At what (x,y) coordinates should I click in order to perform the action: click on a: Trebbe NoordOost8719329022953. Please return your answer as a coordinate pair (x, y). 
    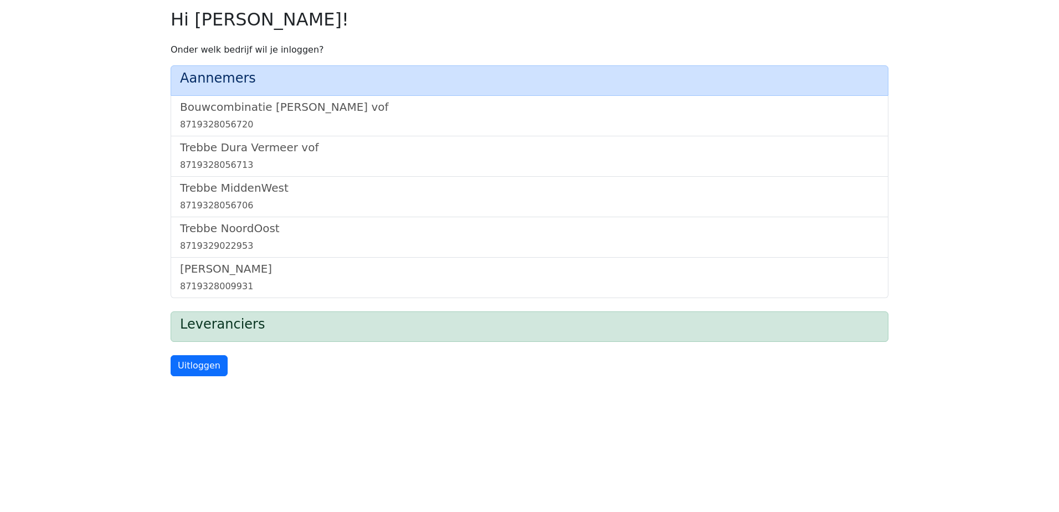
    Looking at the image, I should click on (530, 237).